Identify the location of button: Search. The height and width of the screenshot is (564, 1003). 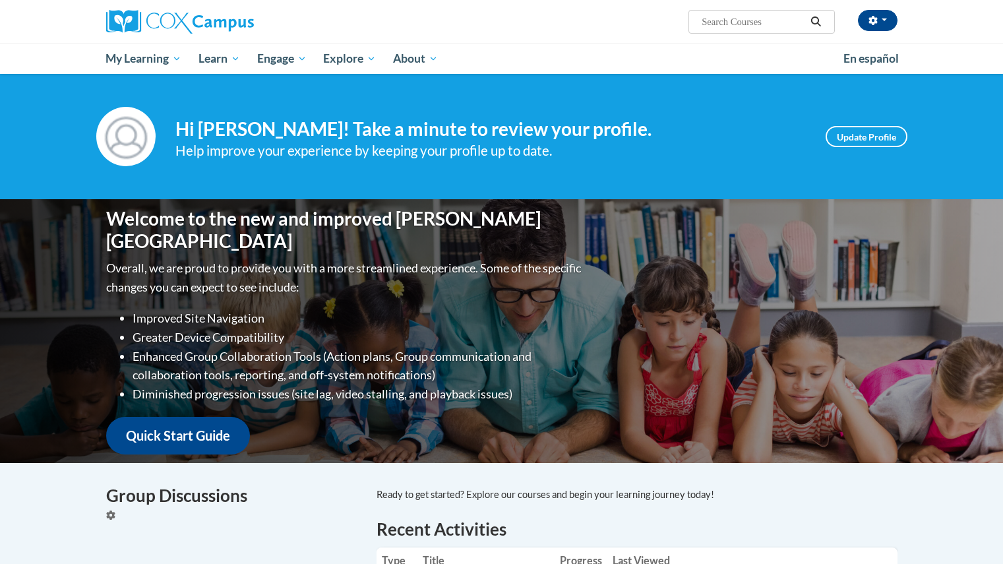
(816, 22).